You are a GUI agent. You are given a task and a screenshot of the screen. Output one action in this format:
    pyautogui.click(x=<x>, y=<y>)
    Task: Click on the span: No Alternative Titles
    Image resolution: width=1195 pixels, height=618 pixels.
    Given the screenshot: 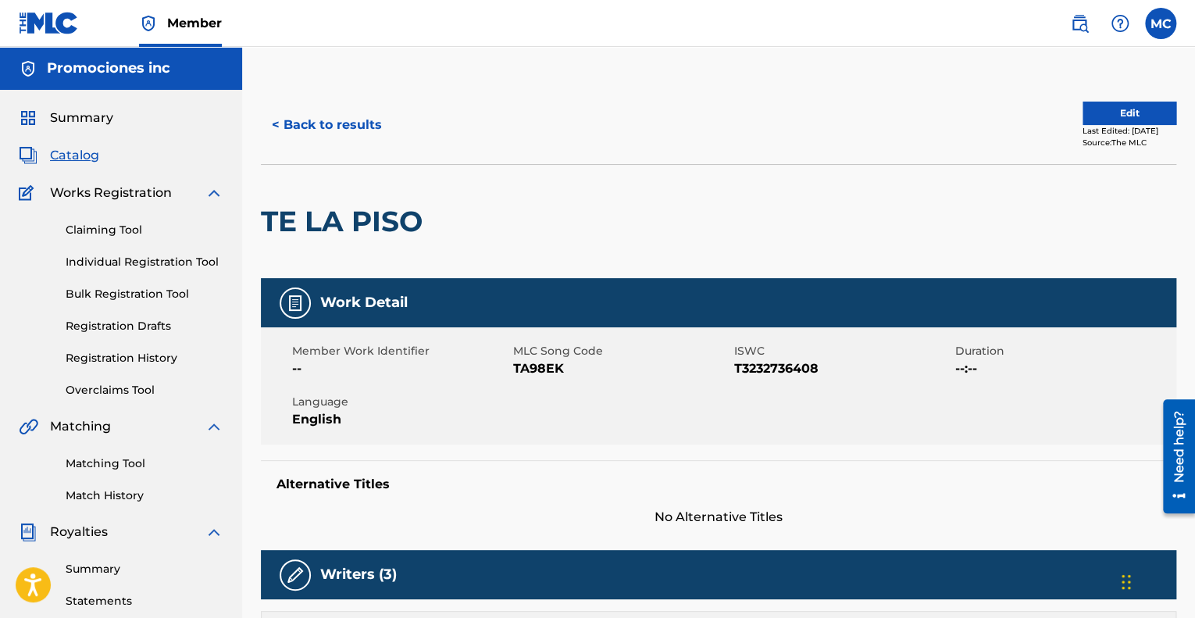 What is the action you would take?
    pyautogui.click(x=718, y=517)
    